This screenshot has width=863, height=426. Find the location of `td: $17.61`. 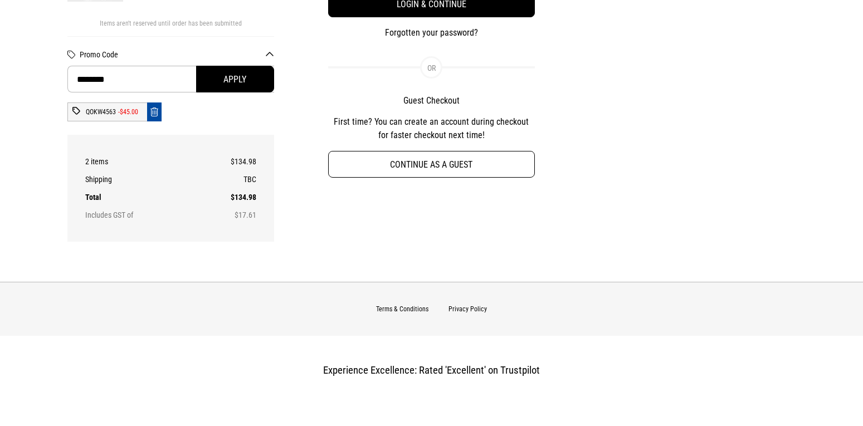

td: $17.61 is located at coordinates (226, 215).